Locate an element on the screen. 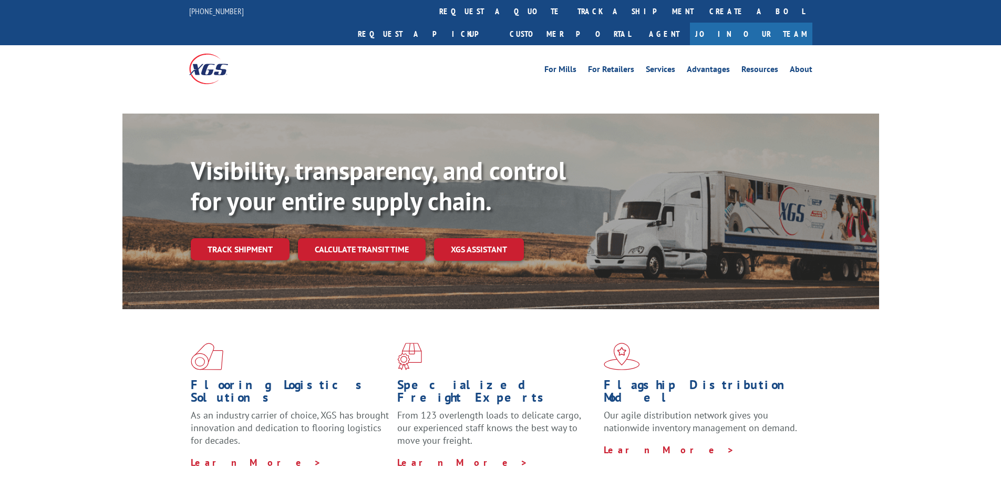 The image size is (1001, 479). a: About is located at coordinates (801, 71).